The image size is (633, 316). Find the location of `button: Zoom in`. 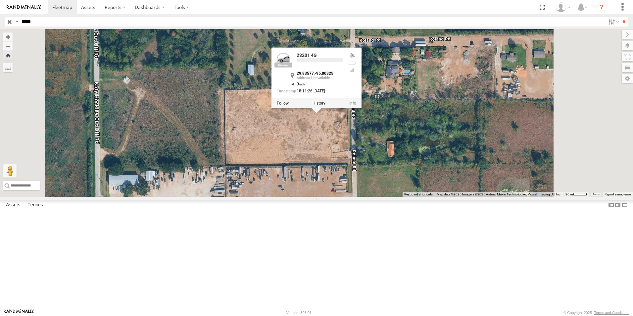

button: Zoom in is located at coordinates (8, 37).